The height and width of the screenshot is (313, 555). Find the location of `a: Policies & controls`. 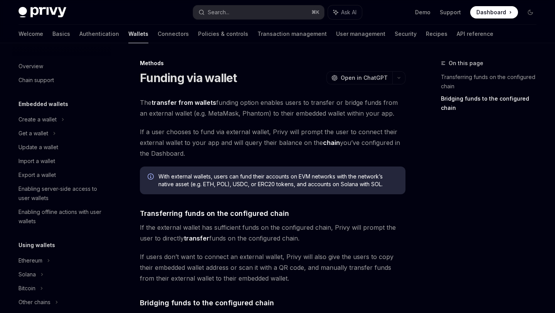

a: Policies & controls is located at coordinates (223, 34).